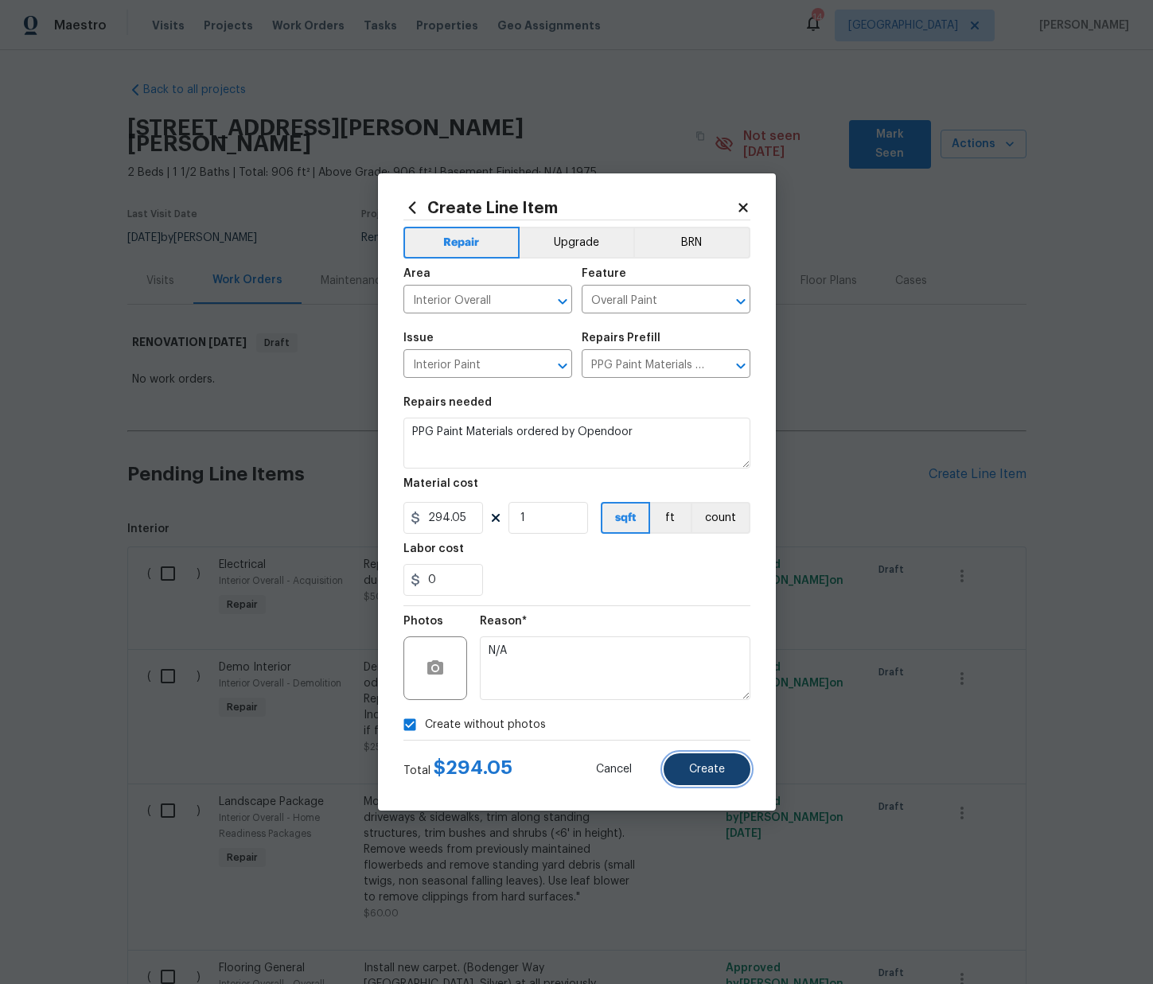 Image resolution: width=1153 pixels, height=984 pixels. What do you see at coordinates (503, 622) in the screenshot?
I see `h5: Reason*` at bounding box center [503, 622].